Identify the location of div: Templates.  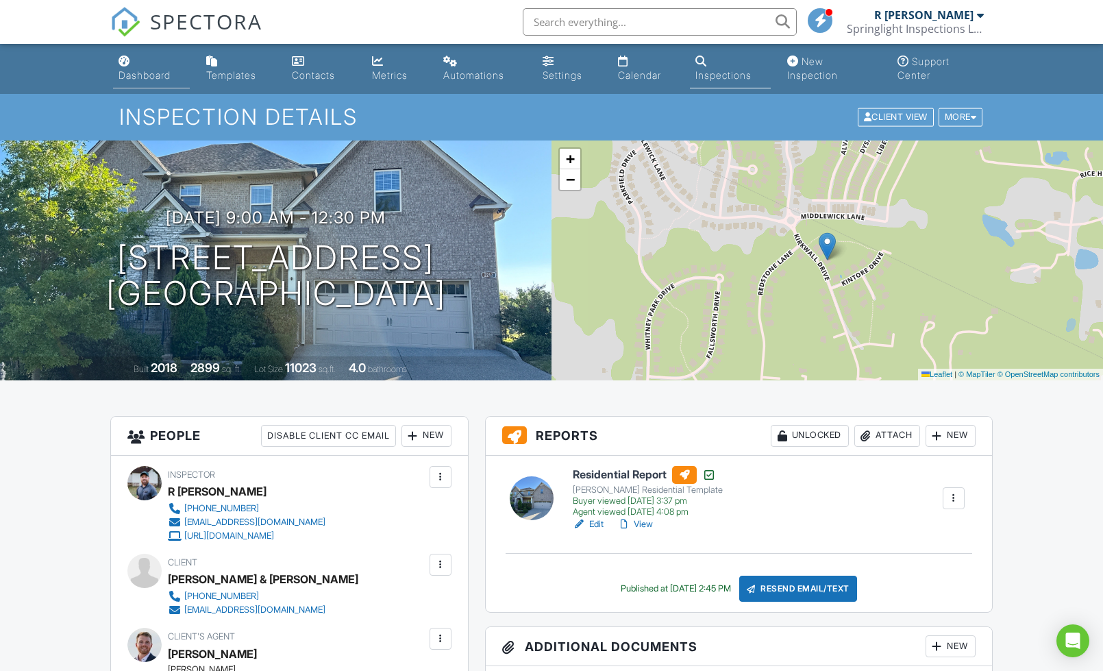
(231, 75).